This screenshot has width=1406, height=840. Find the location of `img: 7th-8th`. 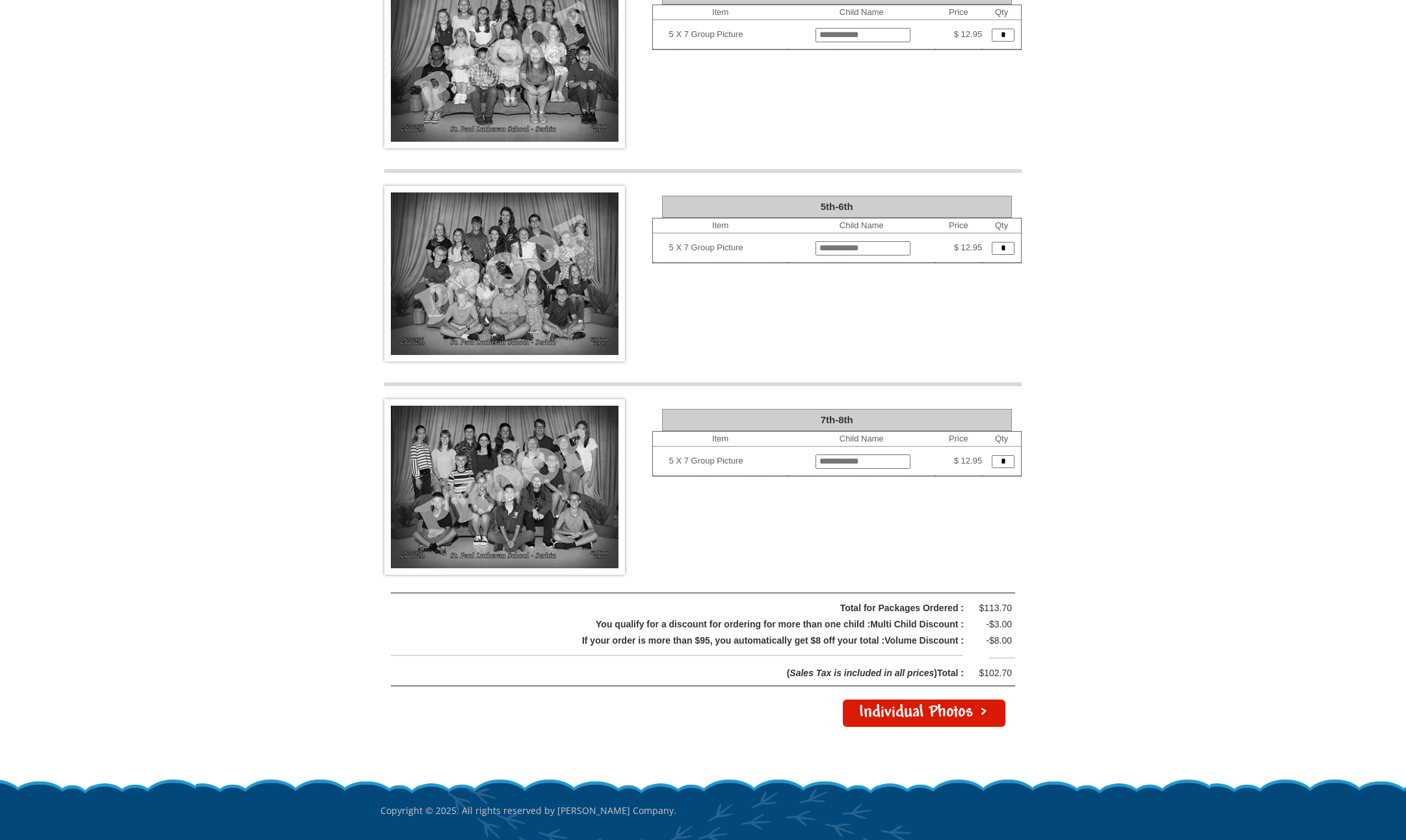

img: 7th-8th is located at coordinates (504, 487).